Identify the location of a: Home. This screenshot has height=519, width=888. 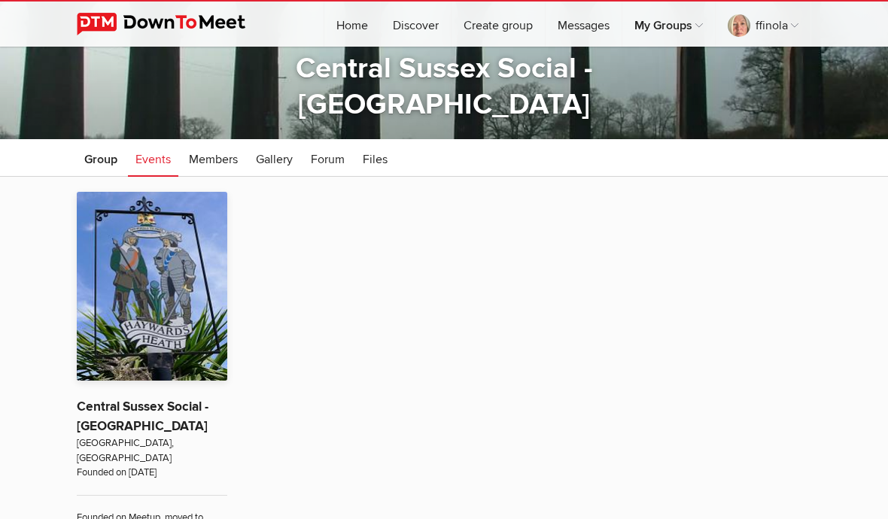
(352, 24).